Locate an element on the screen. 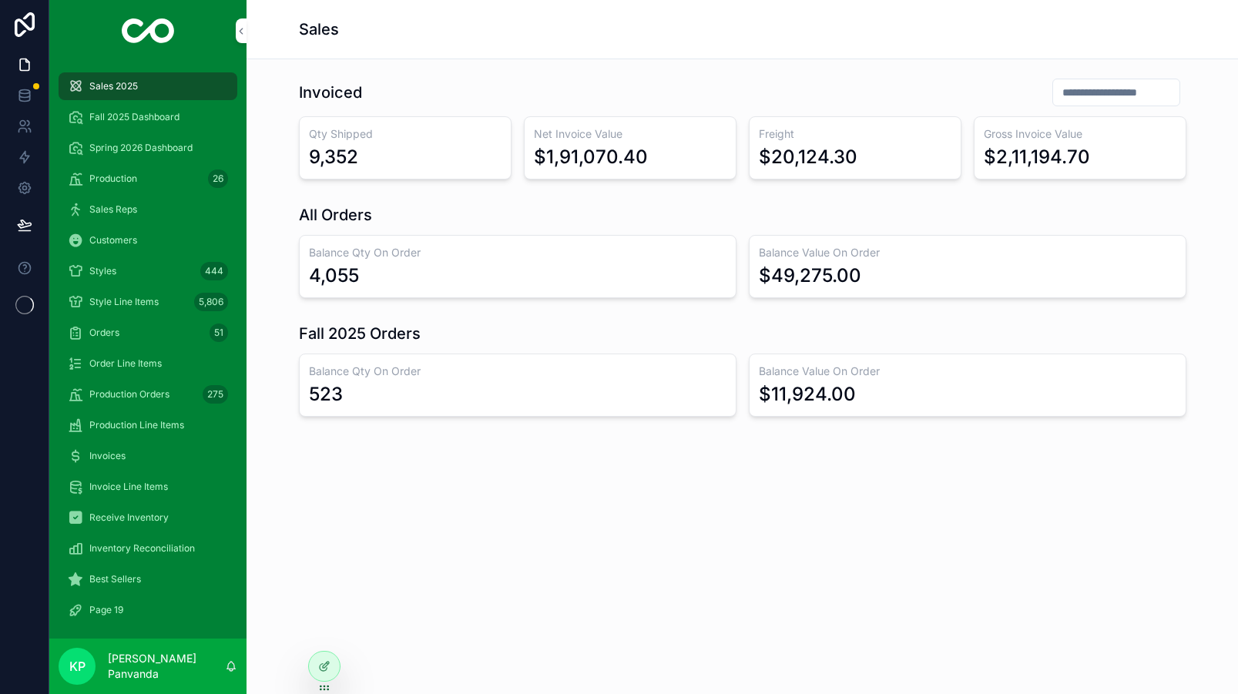  img: App logo is located at coordinates (148, 31).